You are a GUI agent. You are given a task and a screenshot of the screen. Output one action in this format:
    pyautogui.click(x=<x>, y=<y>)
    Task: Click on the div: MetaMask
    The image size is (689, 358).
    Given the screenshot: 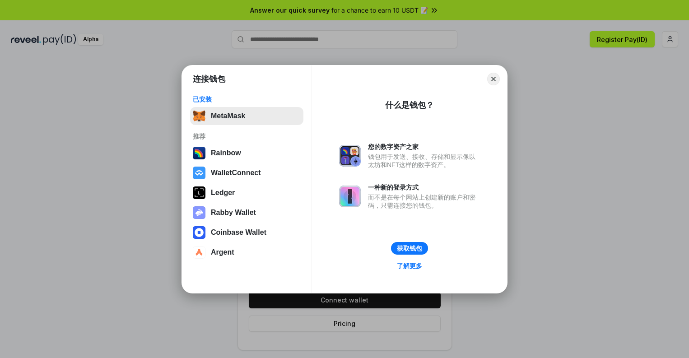 What is the action you would take?
    pyautogui.click(x=228, y=116)
    